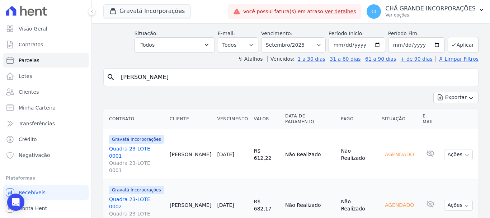 Image resolution: width=490 pixels, height=218 pixels. I want to click on label: E-mail:, so click(227, 33).